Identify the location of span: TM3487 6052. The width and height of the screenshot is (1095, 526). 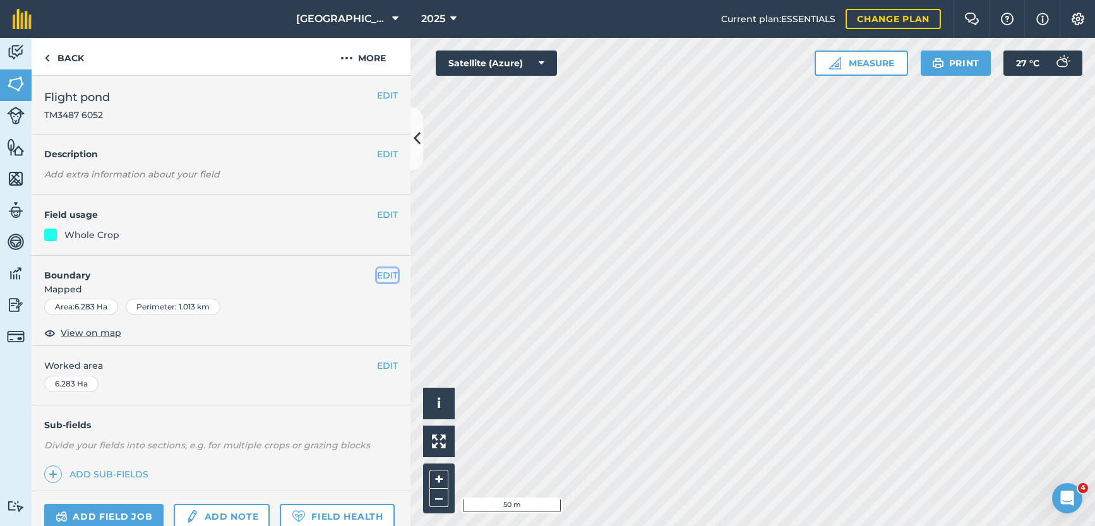
(77, 115).